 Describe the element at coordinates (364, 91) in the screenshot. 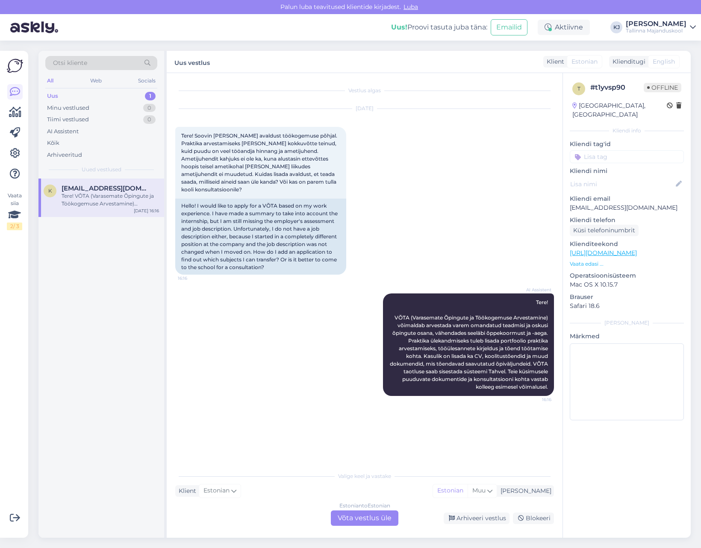

I see `div: Vestlus algas` at that location.